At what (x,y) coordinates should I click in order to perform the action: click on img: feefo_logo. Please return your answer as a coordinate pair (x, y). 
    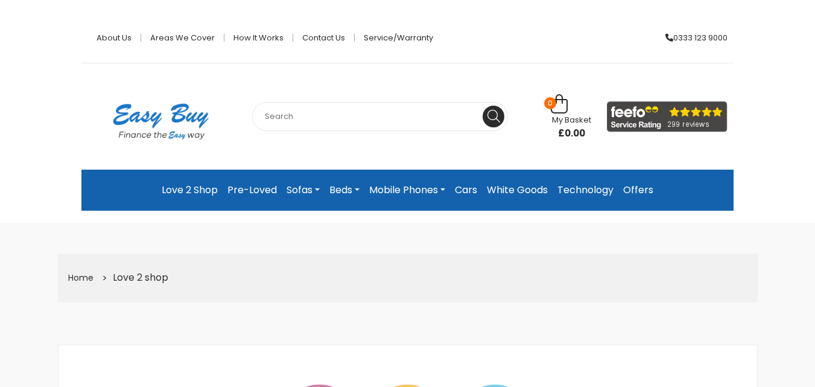
    Looking at the image, I should click on (667, 116).